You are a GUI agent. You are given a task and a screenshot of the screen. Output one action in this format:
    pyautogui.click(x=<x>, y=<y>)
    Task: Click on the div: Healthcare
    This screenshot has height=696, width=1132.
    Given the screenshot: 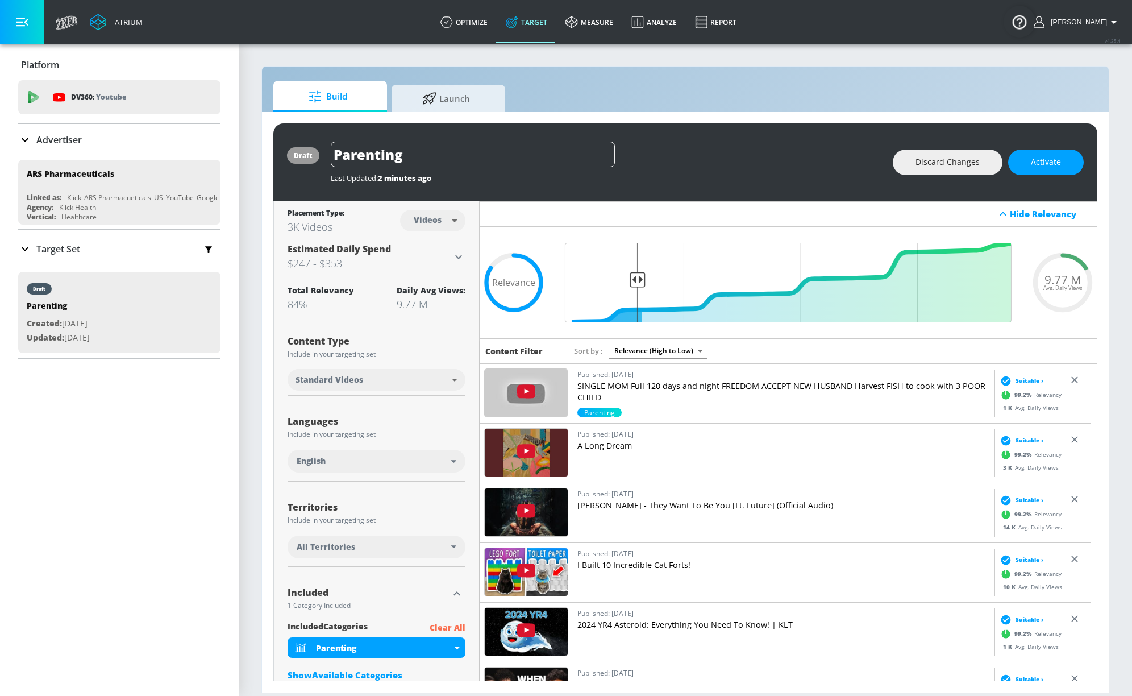 What is the action you would take?
    pyautogui.click(x=79, y=217)
    